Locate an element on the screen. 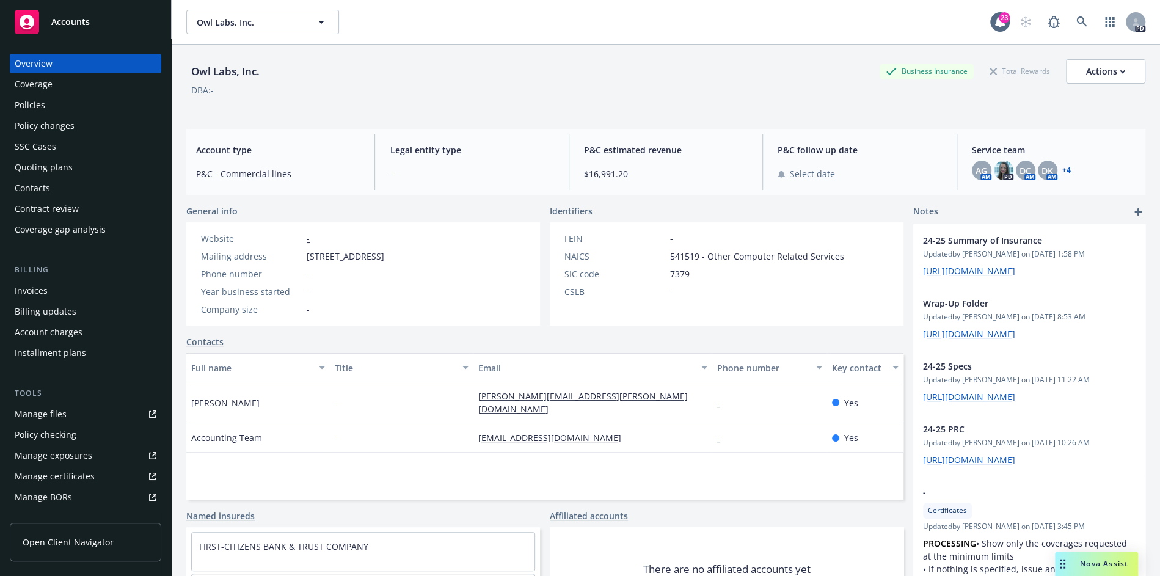 Image resolution: width=1160 pixels, height=576 pixels. span: Yes is located at coordinates (851, 438).